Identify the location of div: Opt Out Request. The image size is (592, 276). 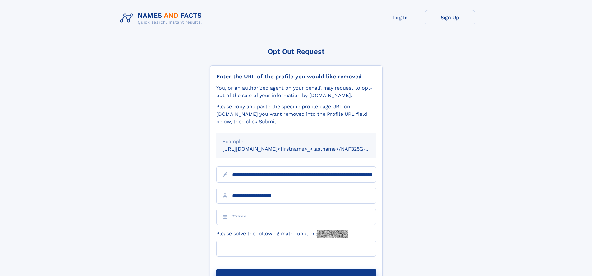
(296, 51).